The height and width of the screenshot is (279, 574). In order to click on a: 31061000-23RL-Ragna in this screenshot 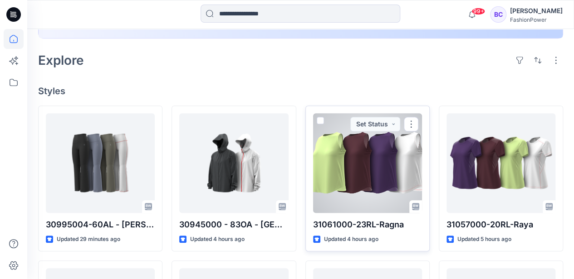, I will do `click(367, 163)`.